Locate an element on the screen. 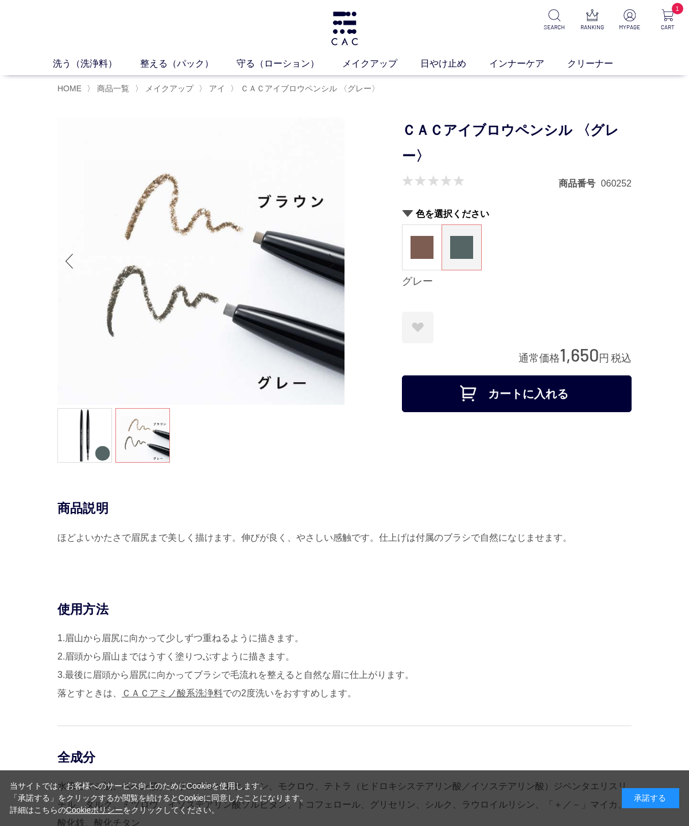 The width and height of the screenshot is (689, 826). a: 洗う（洗浄料） is located at coordinates (96, 64).